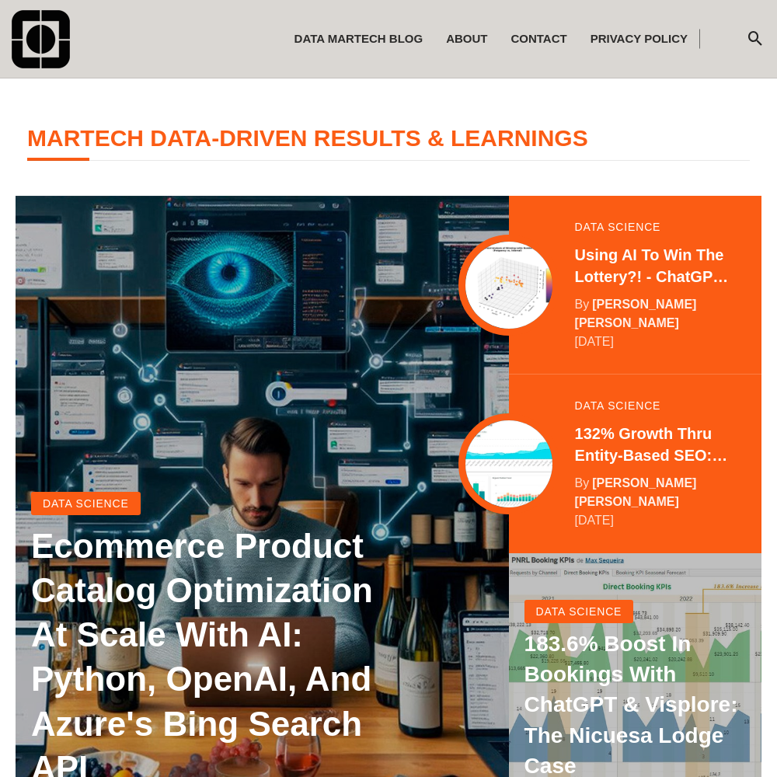 The image size is (777, 777). I want to click on div: Chat Widget, so click(738, 739).